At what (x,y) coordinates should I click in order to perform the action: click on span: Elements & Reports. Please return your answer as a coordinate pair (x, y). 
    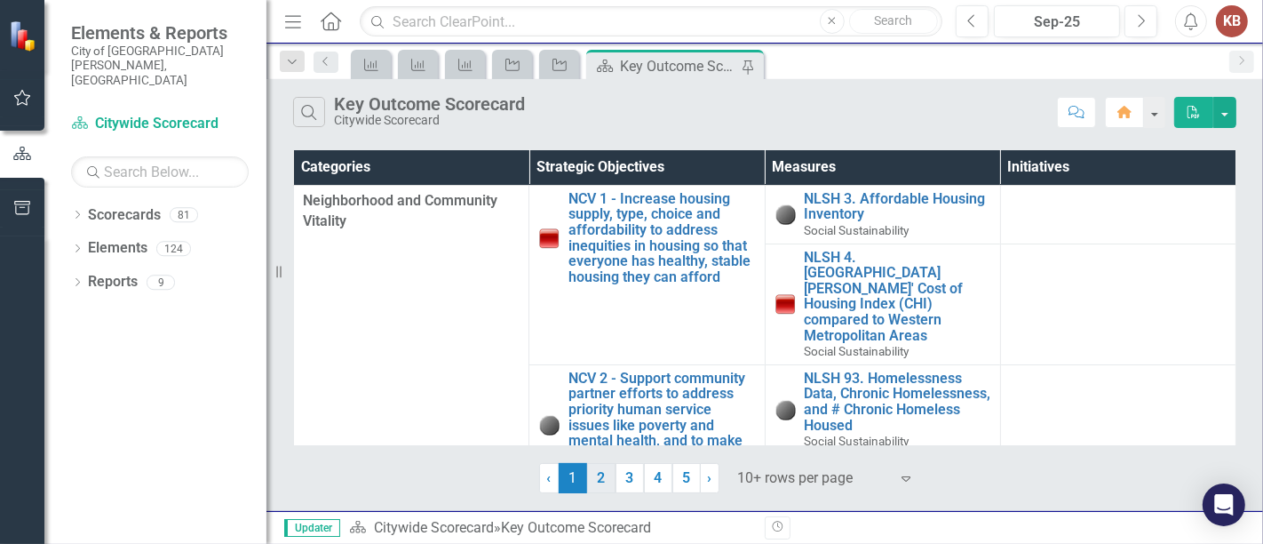
    Looking at the image, I should click on (160, 33).